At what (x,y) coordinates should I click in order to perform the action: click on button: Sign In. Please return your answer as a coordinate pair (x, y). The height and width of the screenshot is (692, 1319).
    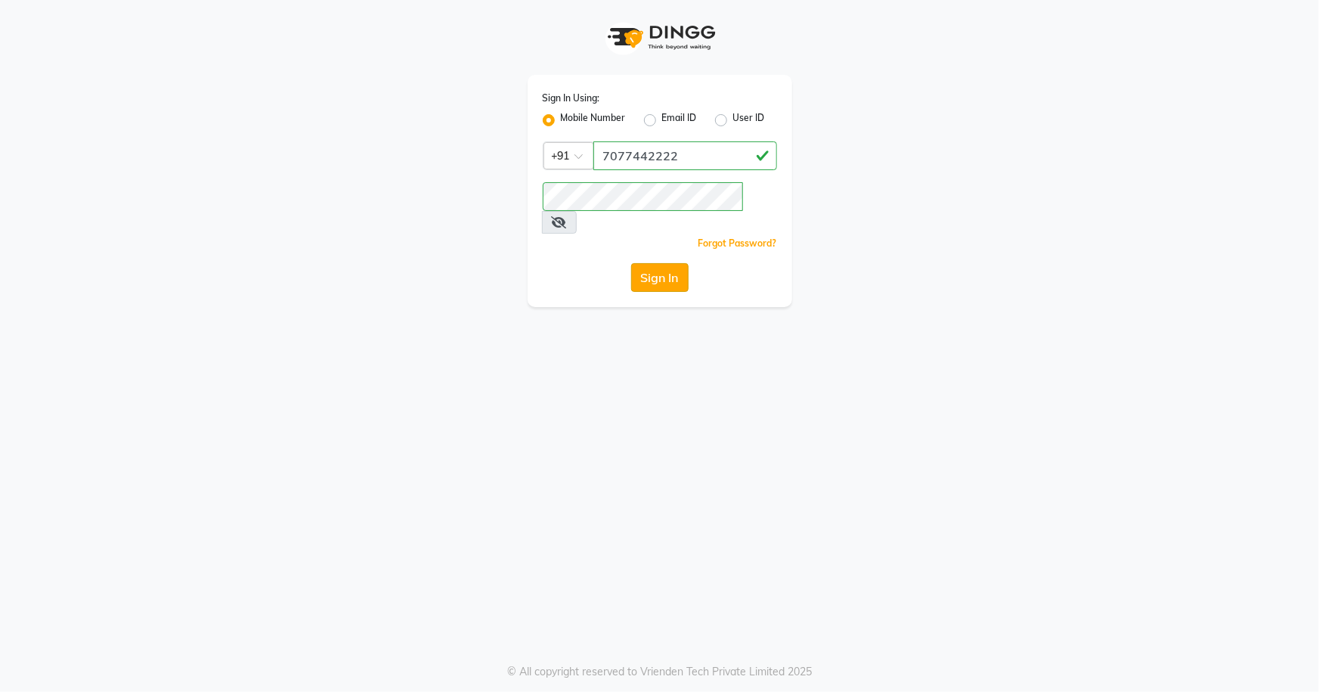
    Looking at the image, I should click on (660, 277).